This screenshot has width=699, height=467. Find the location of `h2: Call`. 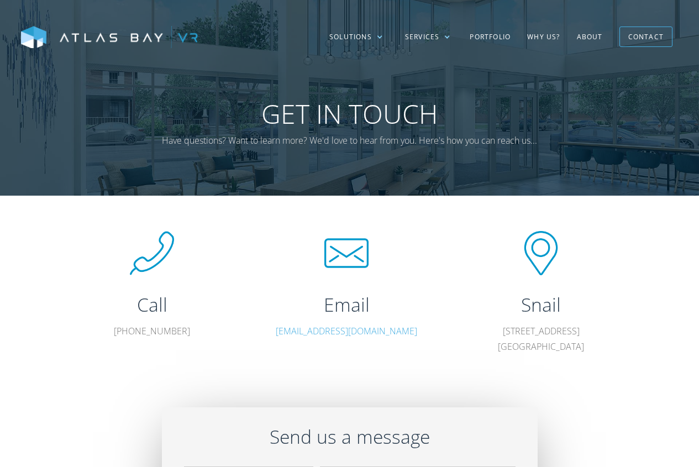

h2: Call is located at coordinates (152, 305).